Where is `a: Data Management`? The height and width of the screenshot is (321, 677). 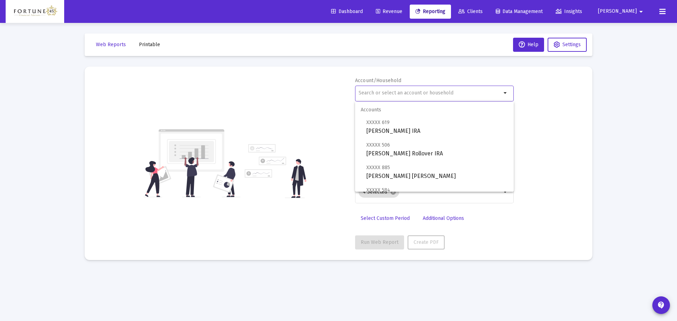
a: Data Management is located at coordinates (519, 12).